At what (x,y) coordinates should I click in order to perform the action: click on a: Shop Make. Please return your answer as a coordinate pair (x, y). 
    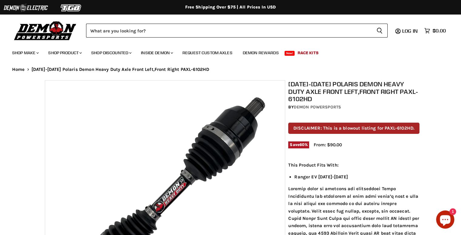
    Looking at the image, I should click on (25, 53).